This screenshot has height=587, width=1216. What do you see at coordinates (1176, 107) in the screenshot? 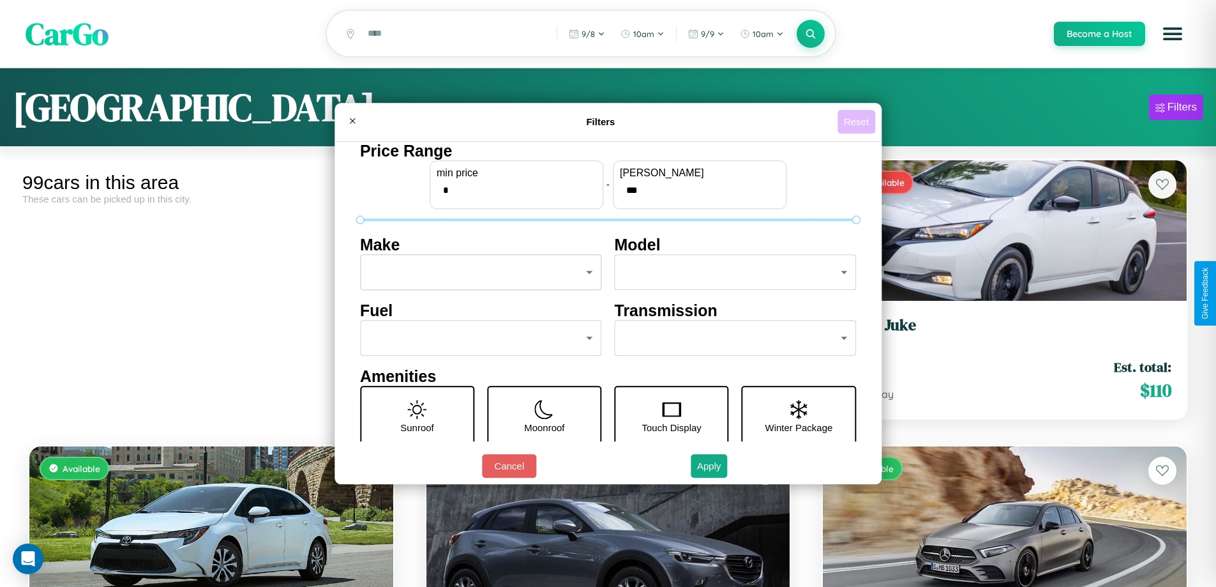
I see `button: Filters` at bounding box center [1176, 107].